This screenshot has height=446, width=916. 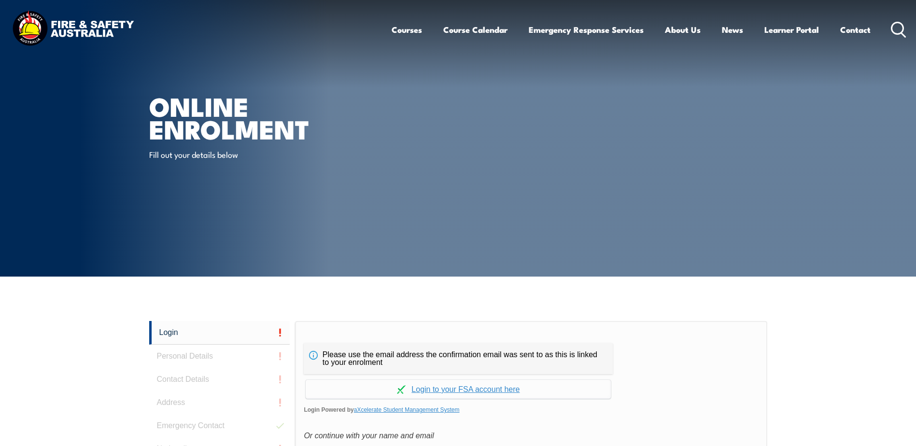 I want to click on a: About Us, so click(x=683, y=29).